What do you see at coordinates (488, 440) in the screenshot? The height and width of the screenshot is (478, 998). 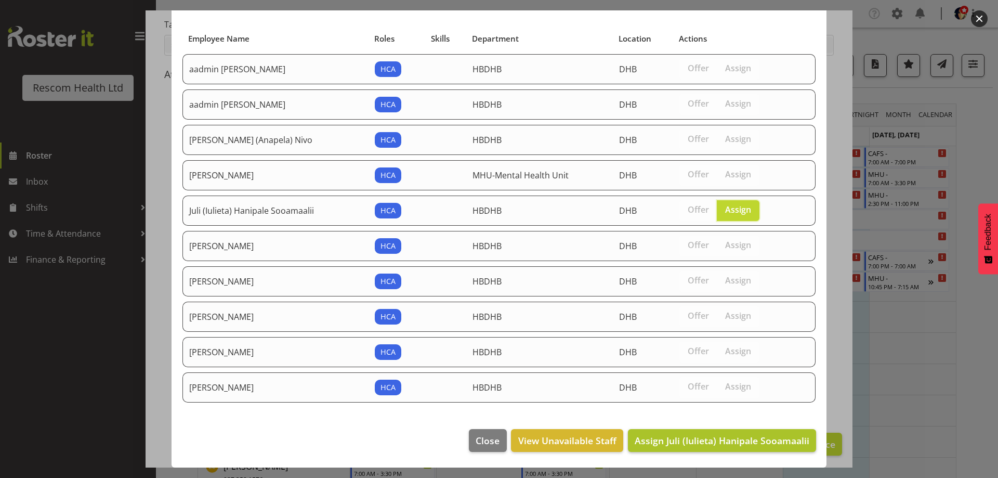 I see `button: Close` at bounding box center [488, 440].